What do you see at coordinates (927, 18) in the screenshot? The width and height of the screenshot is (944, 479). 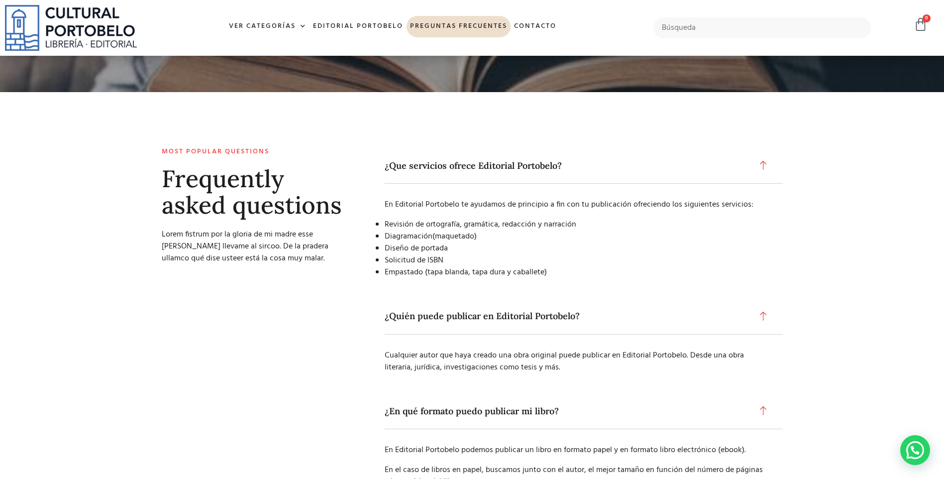 I see `span: 0` at bounding box center [927, 18].